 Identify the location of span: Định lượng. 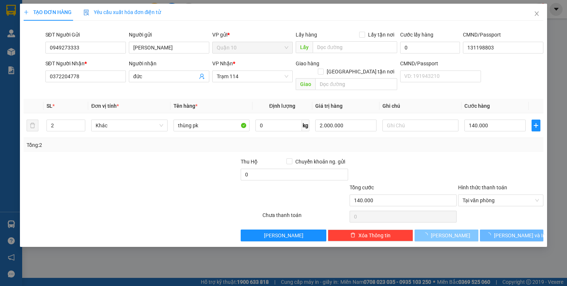
(282, 106).